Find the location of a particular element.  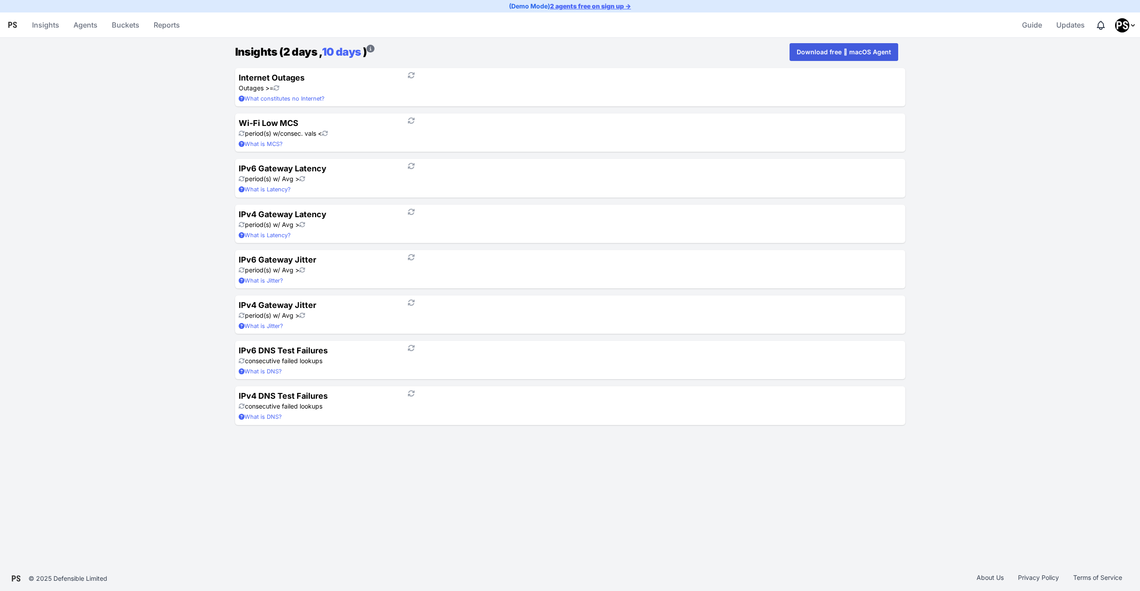

a: Download free  macOS Agent is located at coordinates (844, 52).